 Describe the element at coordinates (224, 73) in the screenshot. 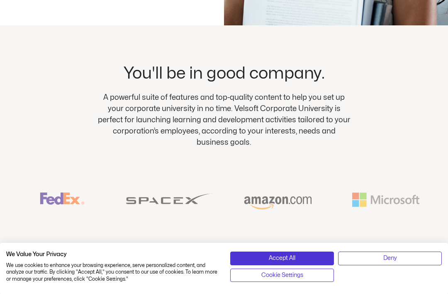

I see `h2: You'll be in good company.` at that location.